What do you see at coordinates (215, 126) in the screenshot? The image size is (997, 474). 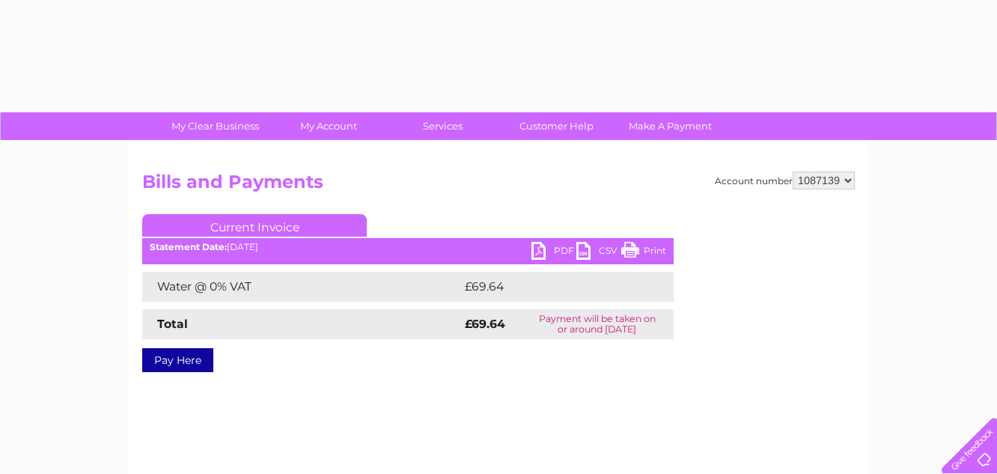 I see `a: My Clear Business` at bounding box center [215, 126].